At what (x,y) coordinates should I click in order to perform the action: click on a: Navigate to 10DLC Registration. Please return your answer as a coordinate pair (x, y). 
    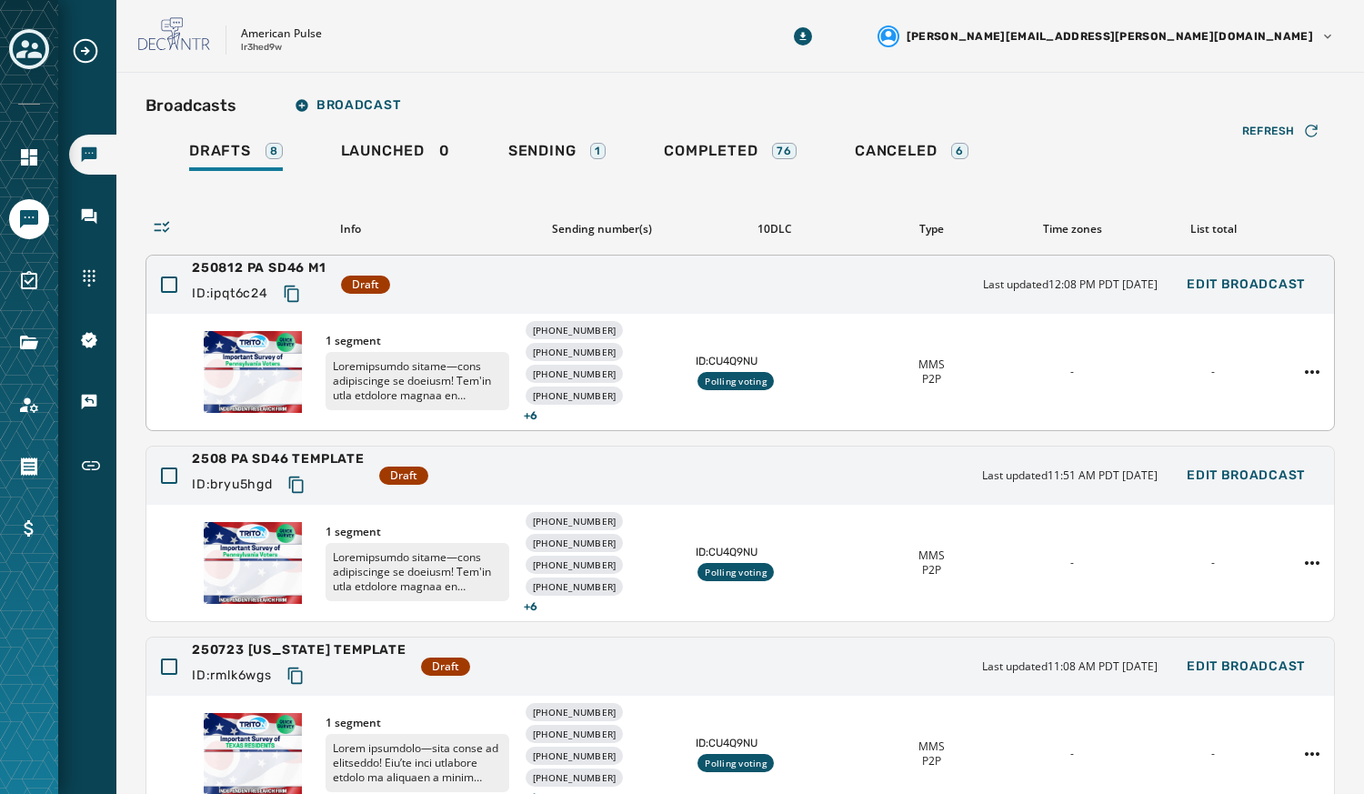
    Looking at the image, I should click on (93, 340).